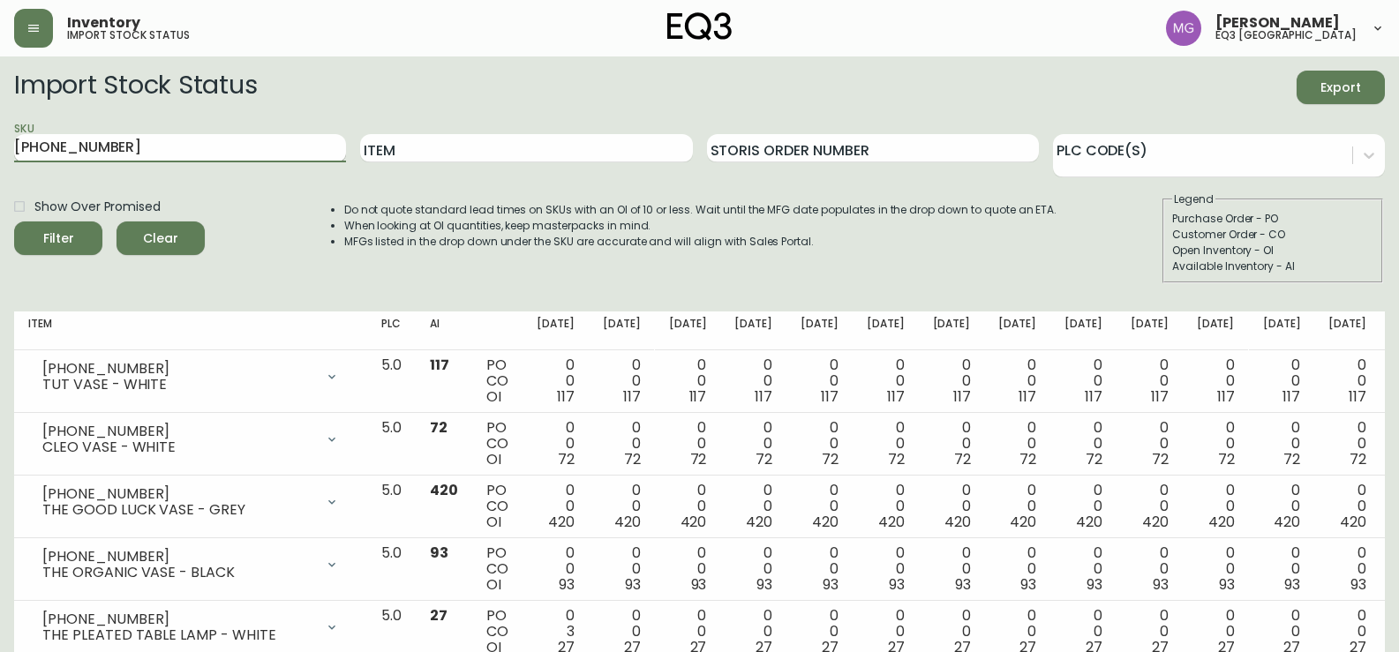 Image resolution: width=1399 pixels, height=652 pixels. Describe the element at coordinates (58, 238) in the screenshot. I see `div: Filter` at that location.